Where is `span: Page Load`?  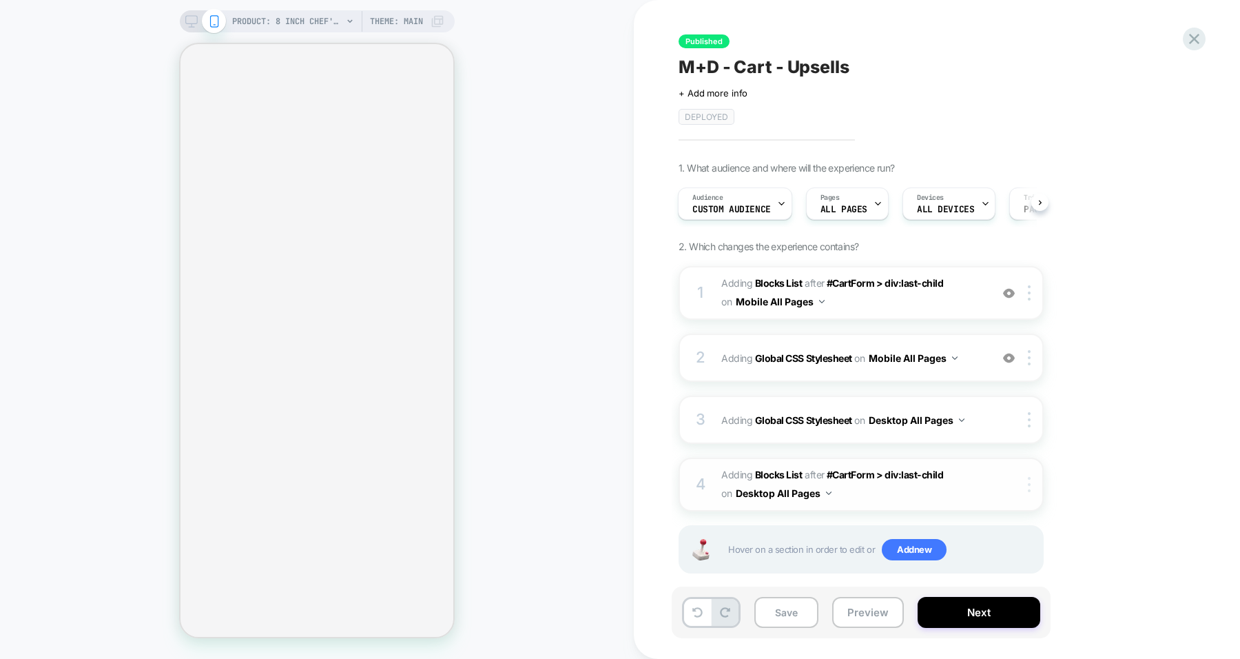 span: Page Load is located at coordinates (1047, 209).